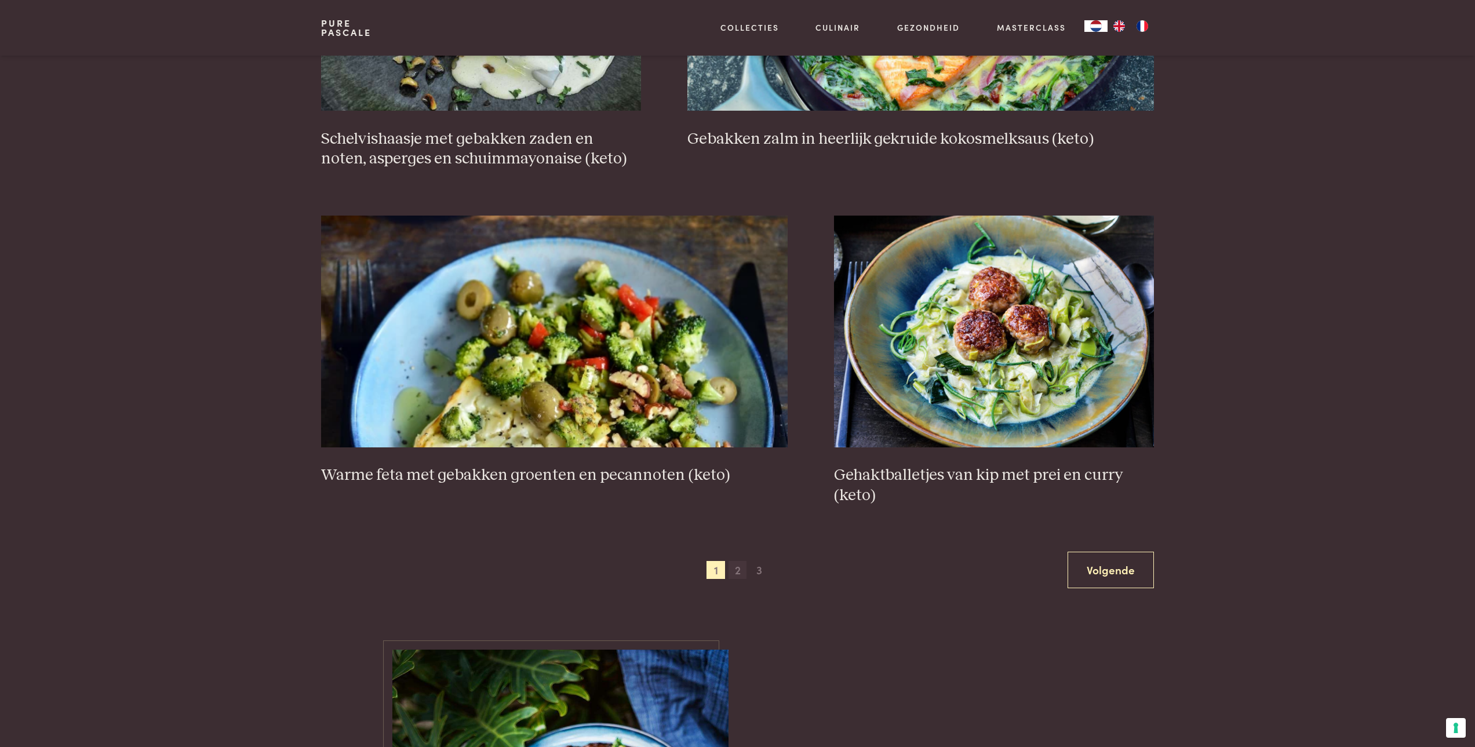 This screenshot has width=1475, height=747. What do you see at coordinates (750, 27) in the screenshot?
I see `a: Collecties` at bounding box center [750, 27].